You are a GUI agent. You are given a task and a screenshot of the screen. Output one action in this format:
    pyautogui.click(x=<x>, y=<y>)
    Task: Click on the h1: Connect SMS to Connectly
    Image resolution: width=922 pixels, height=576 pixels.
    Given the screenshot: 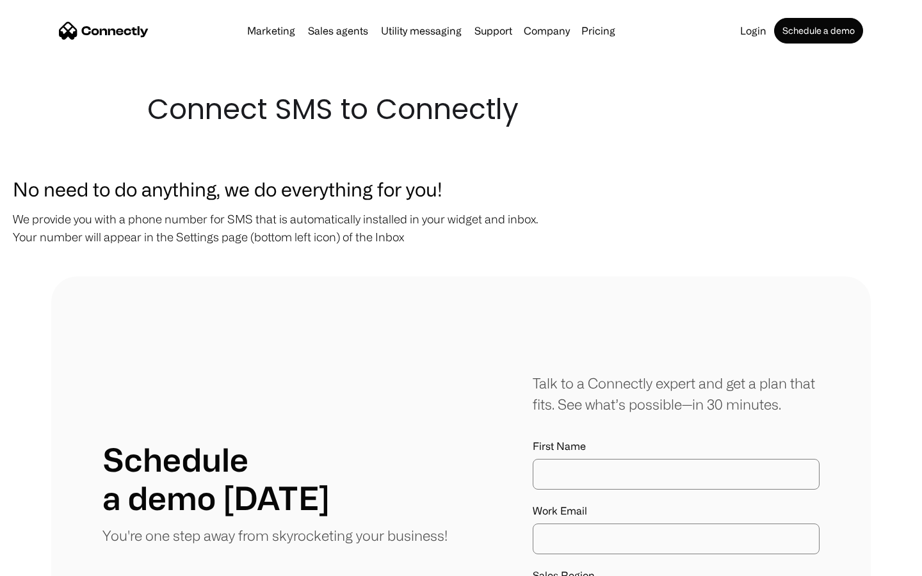 What is the action you would take?
    pyautogui.click(x=461, y=109)
    